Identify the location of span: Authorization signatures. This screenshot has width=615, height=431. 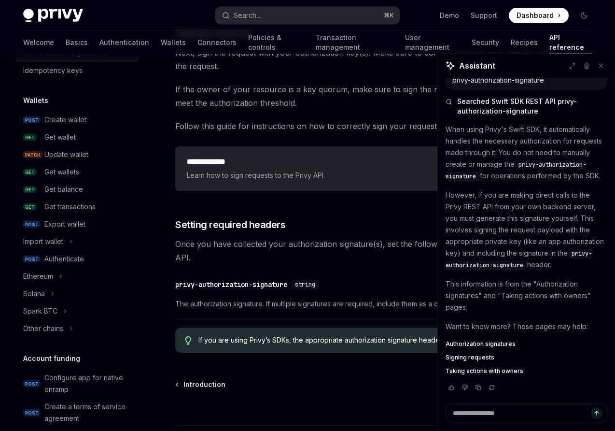
(480, 344).